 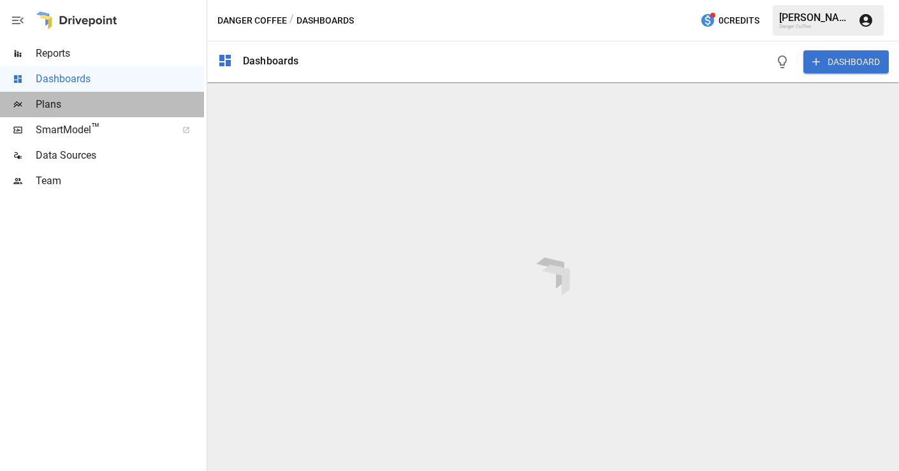 I want to click on span: 0 Credits, so click(x=739, y=20).